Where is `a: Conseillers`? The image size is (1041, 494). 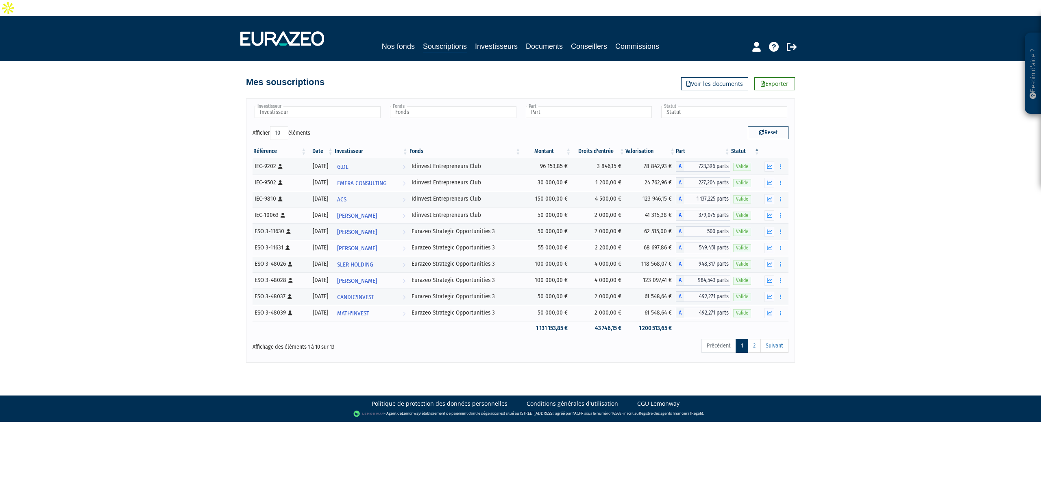 a: Conseillers is located at coordinates (589, 46).